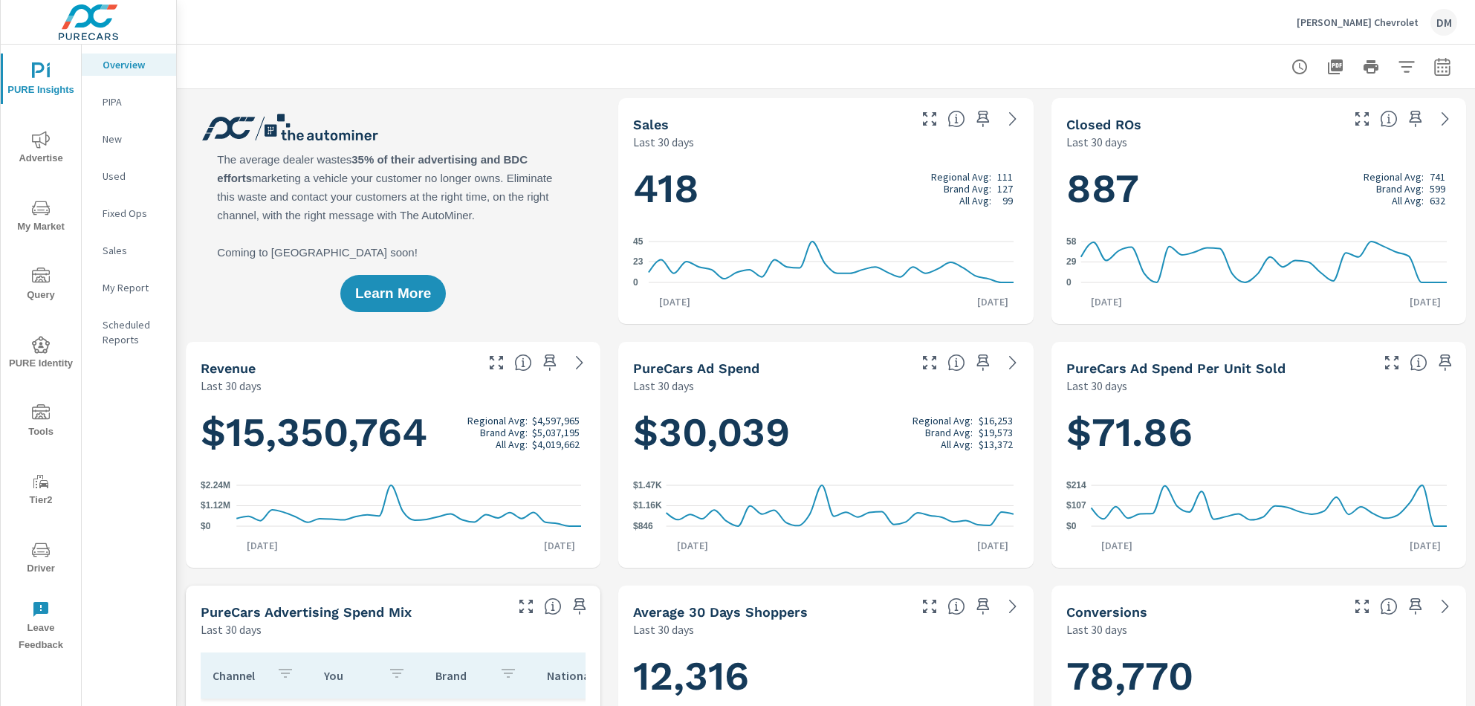  Describe the element at coordinates (696, 368) in the screenshot. I see `h5: PureCars Ad Spend` at that location.